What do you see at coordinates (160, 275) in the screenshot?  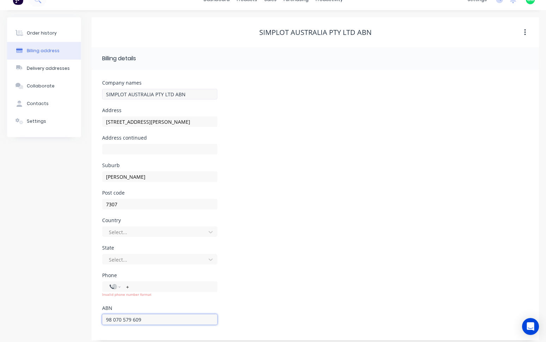 I see `div: Phone` at bounding box center [160, 275].